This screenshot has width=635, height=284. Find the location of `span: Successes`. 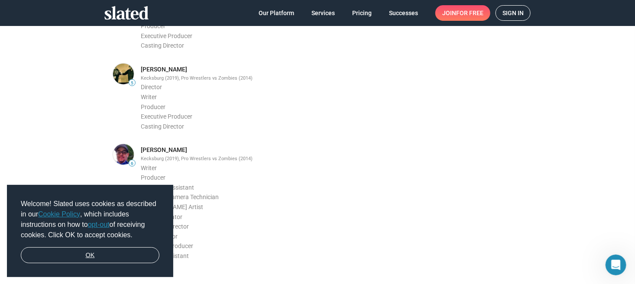

span: Successes is located at coordinates (403, 13).